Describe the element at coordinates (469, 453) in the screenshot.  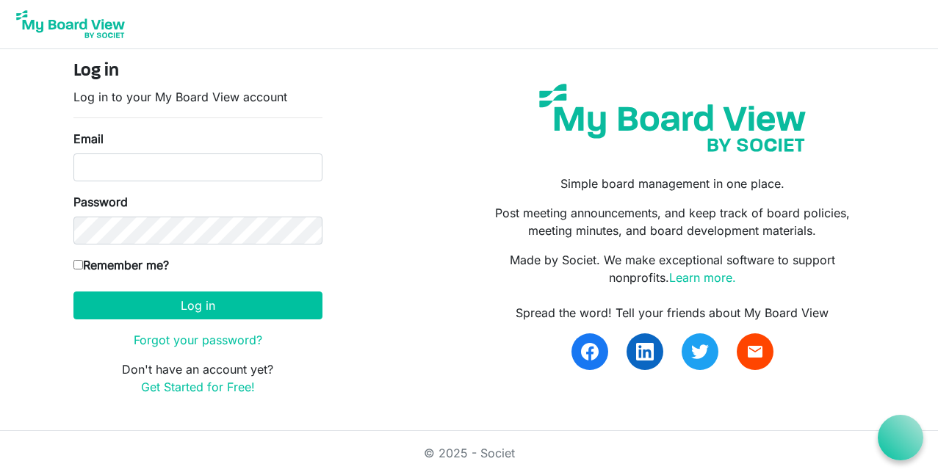
I see `a: © 2025 - Societ` at that location.